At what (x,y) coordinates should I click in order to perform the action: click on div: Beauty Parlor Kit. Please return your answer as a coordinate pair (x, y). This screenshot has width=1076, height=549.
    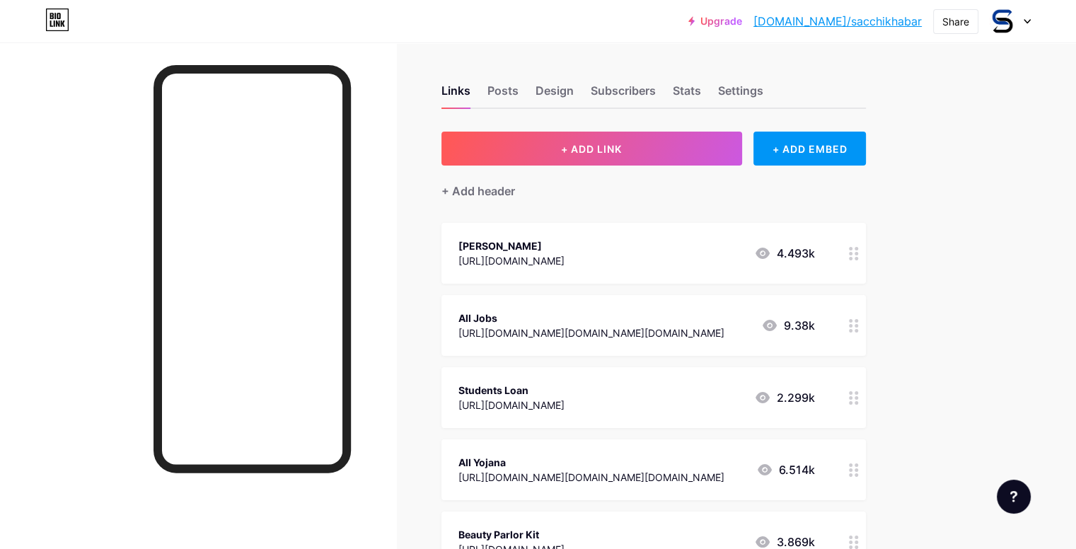
    Looking at the image, I should click on (512, 534).